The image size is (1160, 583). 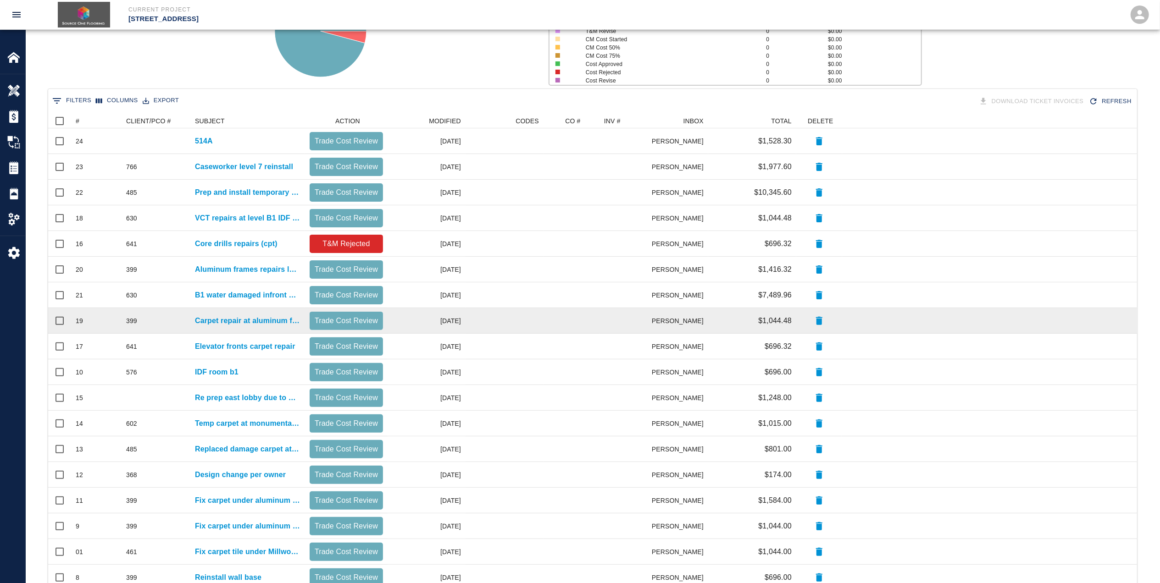 What do you see at coordinates (248, 121) in the screenshot?
I see `div: SUBJECT` at bounding box center [248, 121].